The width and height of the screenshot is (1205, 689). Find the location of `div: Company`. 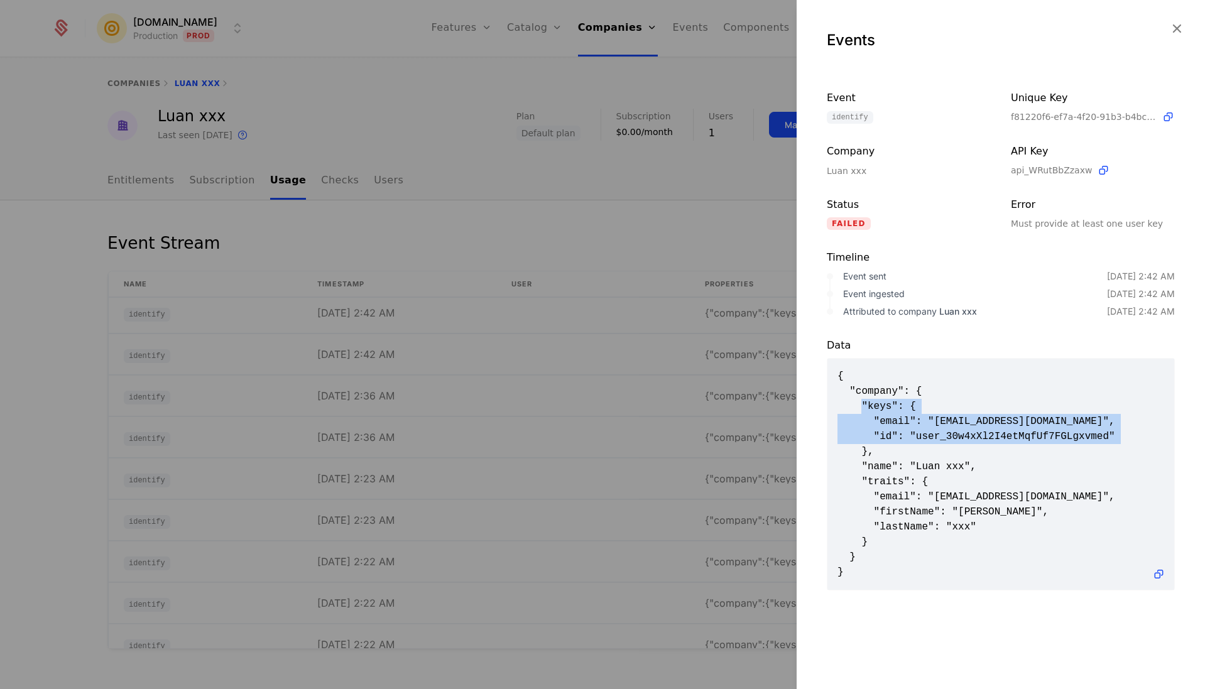

div: Company is located at coordinates (909, 151).